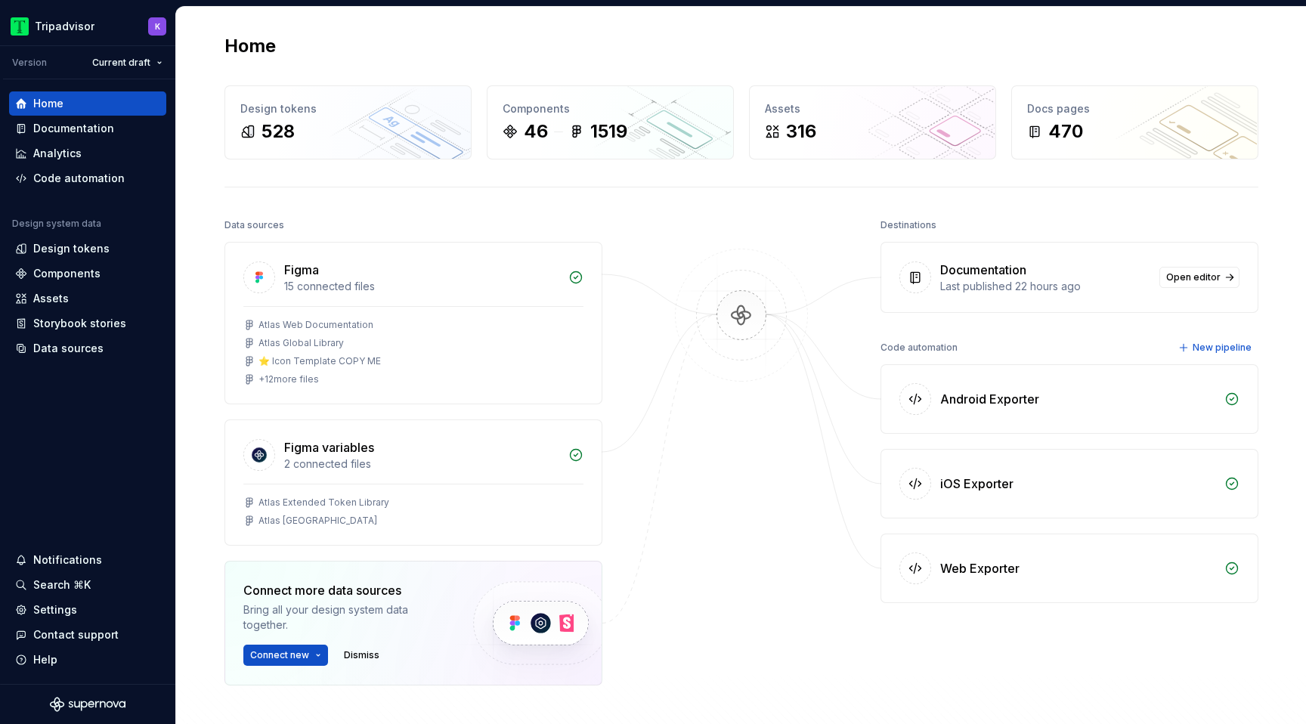 The image size is (1306, 724). I want to click on a: Assets316, so click(872, 122).